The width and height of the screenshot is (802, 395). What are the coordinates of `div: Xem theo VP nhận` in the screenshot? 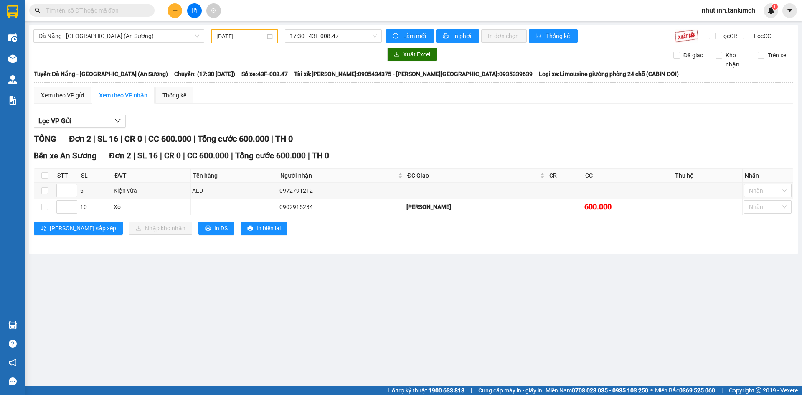 It's located at (123, 95).